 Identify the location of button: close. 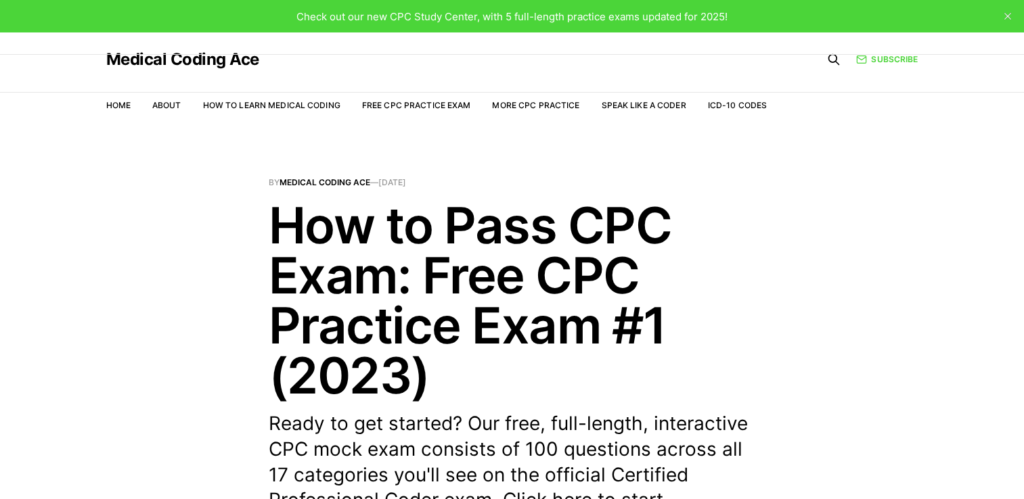
(1007, 16).